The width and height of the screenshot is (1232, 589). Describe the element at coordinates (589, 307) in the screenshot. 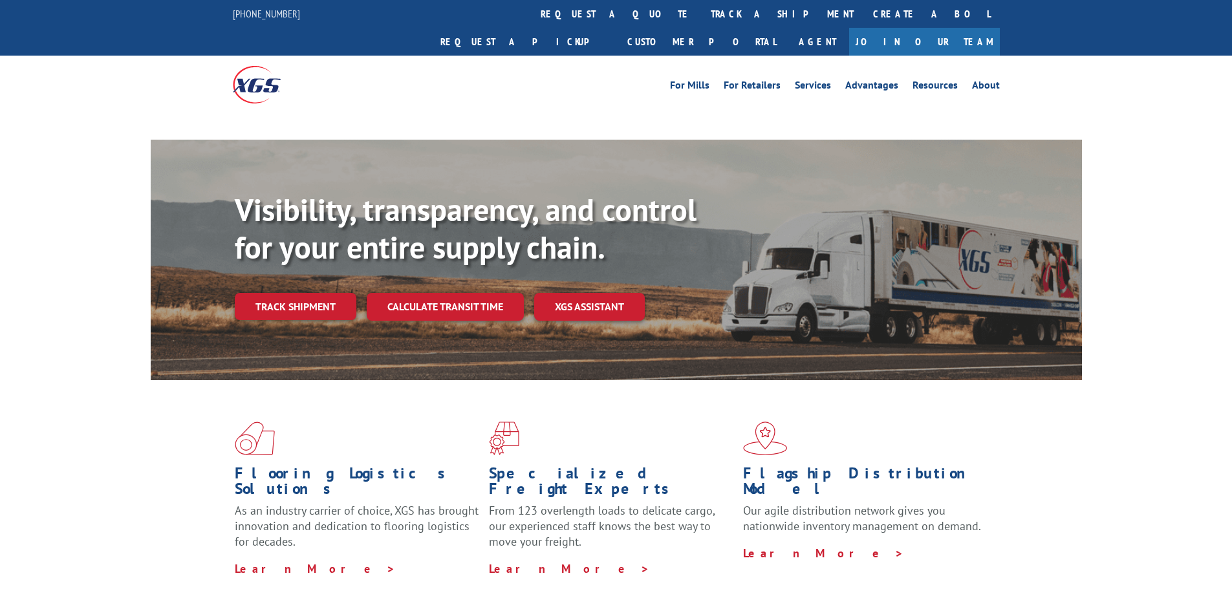

I see `a: XGS ASSISTANT` at that location.